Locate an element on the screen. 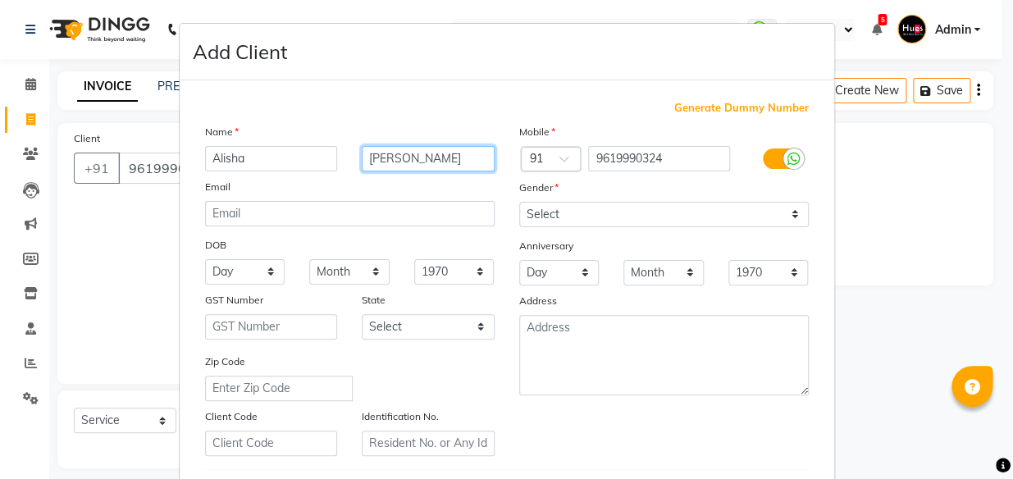 The height and width of the screenshot is (479, 1013). input: Mobile is located at coordinates (658, 158).